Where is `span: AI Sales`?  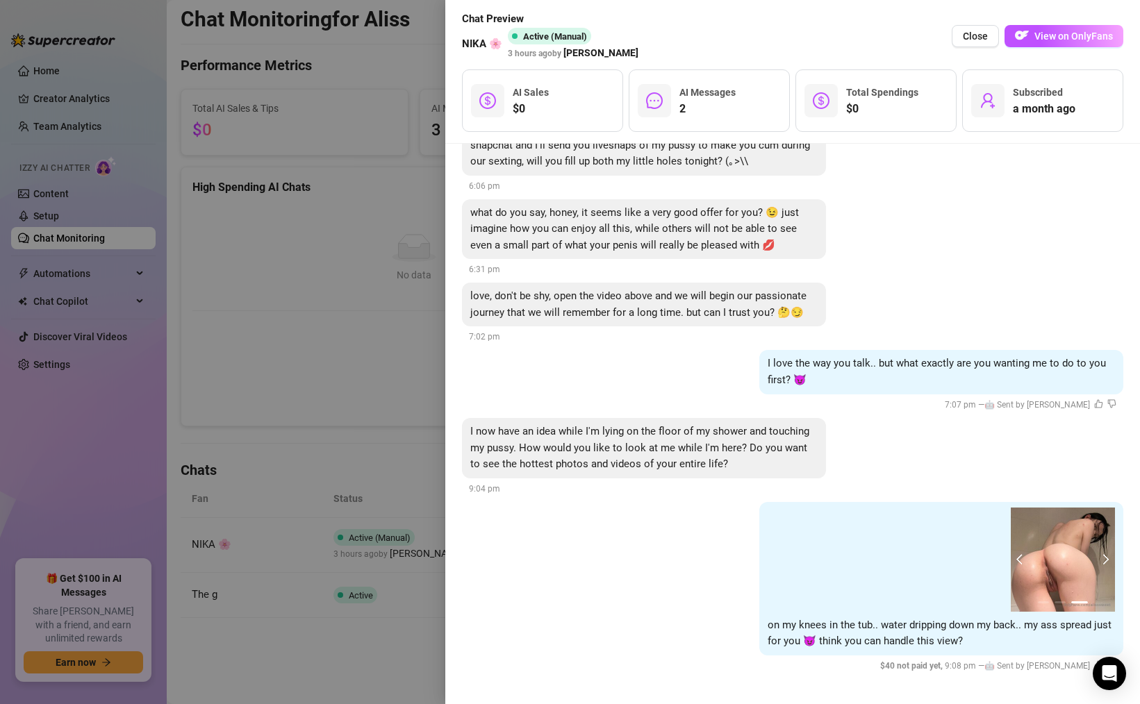 span: AI Sales is located at coordinates (531, 92).